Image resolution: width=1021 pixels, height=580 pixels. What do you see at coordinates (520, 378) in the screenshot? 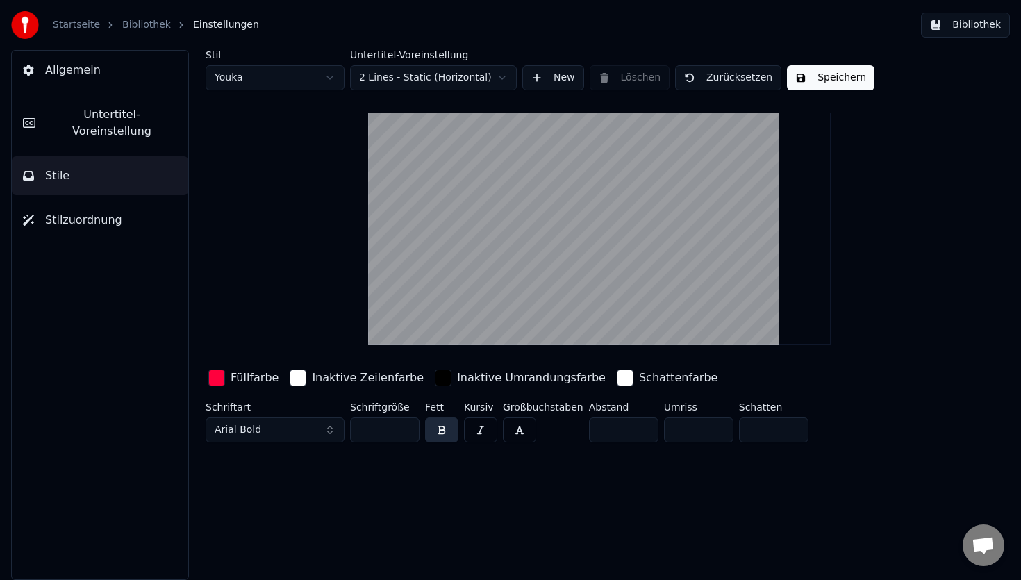
I see `button: Inaktive Umrandungsfarbe` at bounding box center [520, 378].